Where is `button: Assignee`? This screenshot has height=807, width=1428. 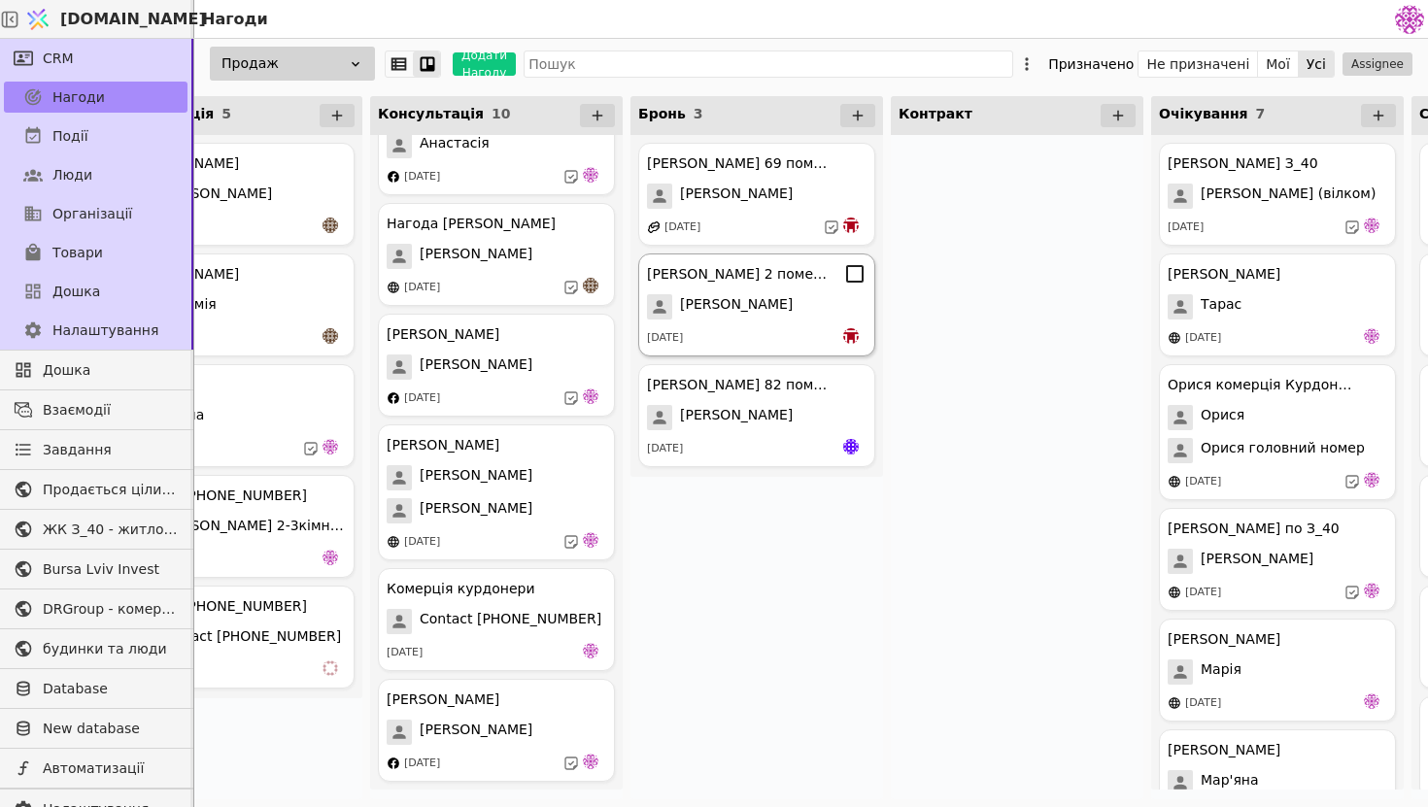 button: Assignee is located at coordinates (1377, 64).